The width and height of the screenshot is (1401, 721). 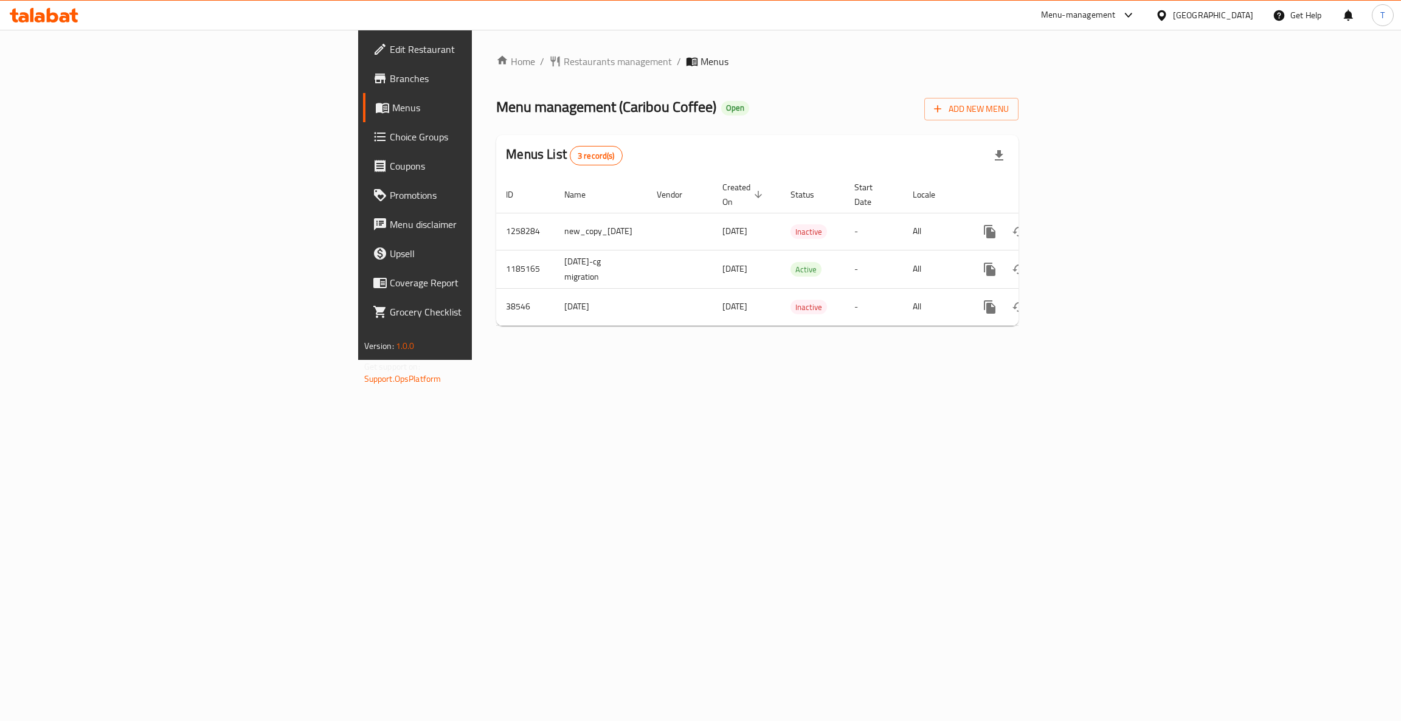 I want to click on span: Grocery Checklist, so click(x=486, y=312).